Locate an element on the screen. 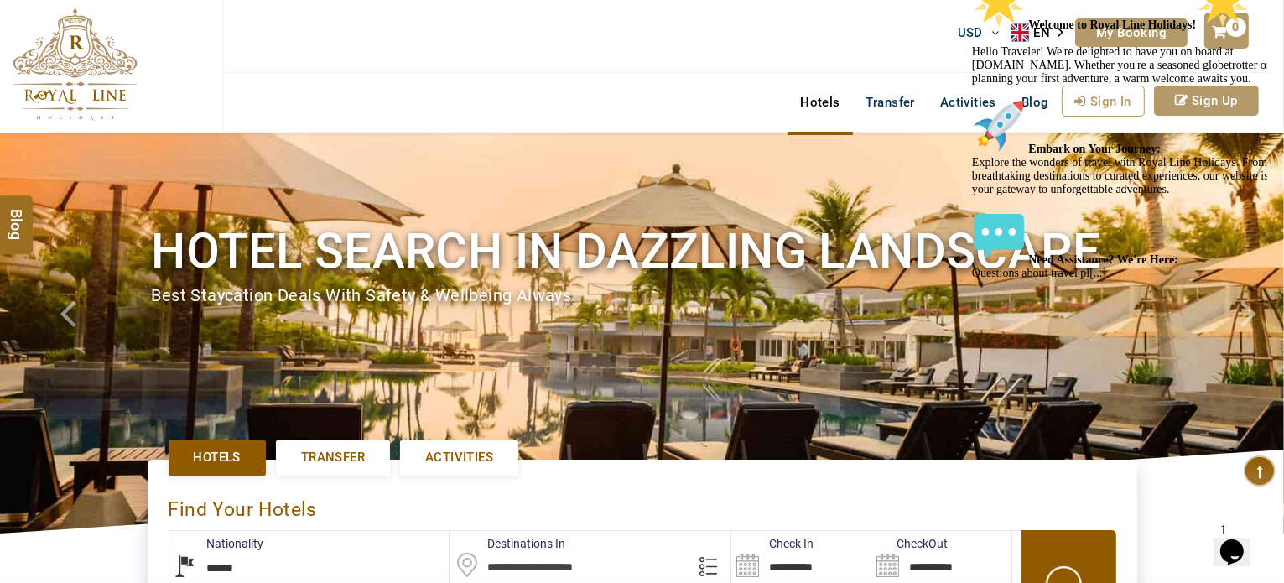  span: Hotels is located at coordinates (217, 457).